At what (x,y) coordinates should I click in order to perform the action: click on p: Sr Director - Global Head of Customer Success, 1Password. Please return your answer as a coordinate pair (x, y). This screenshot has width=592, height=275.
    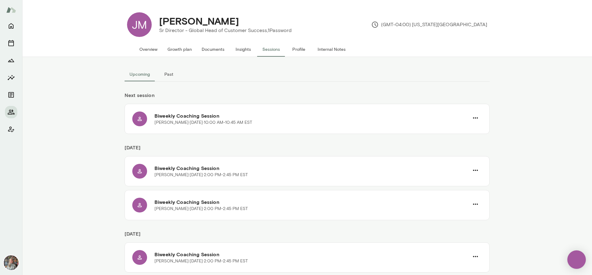
    Looking at the image, I should click on (225, 31).